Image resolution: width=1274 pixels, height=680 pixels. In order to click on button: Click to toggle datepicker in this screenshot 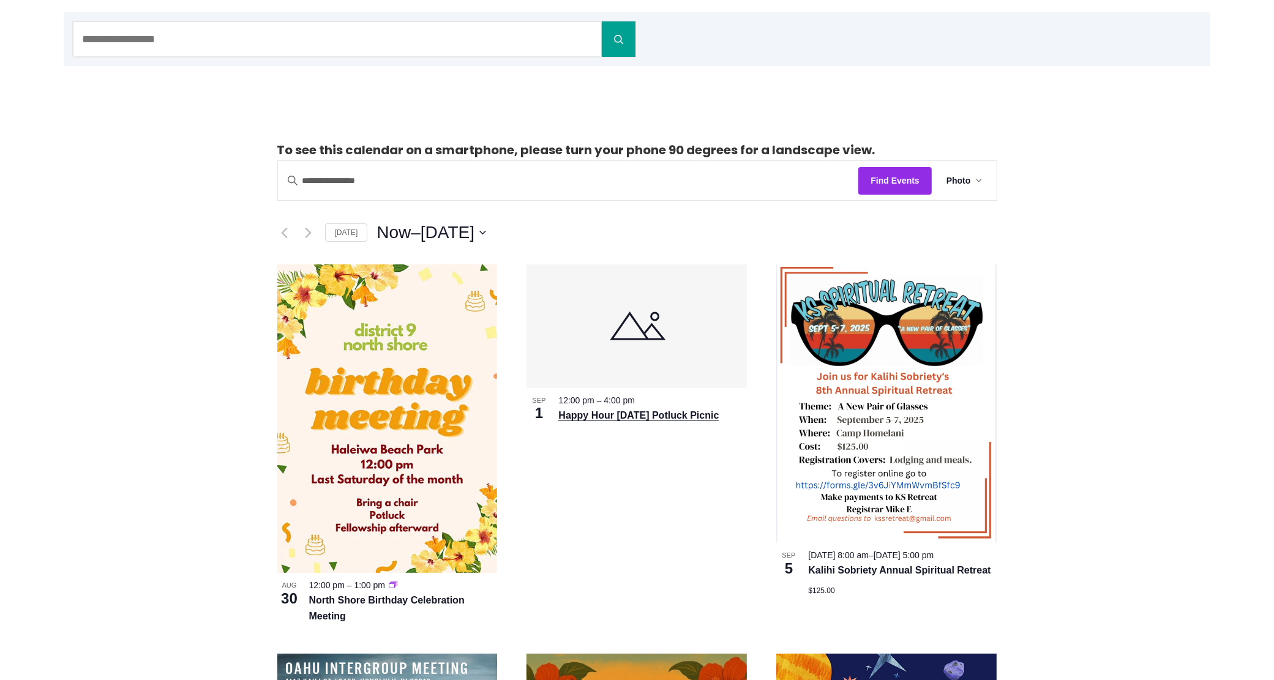, I will do `click(431, 233)`.